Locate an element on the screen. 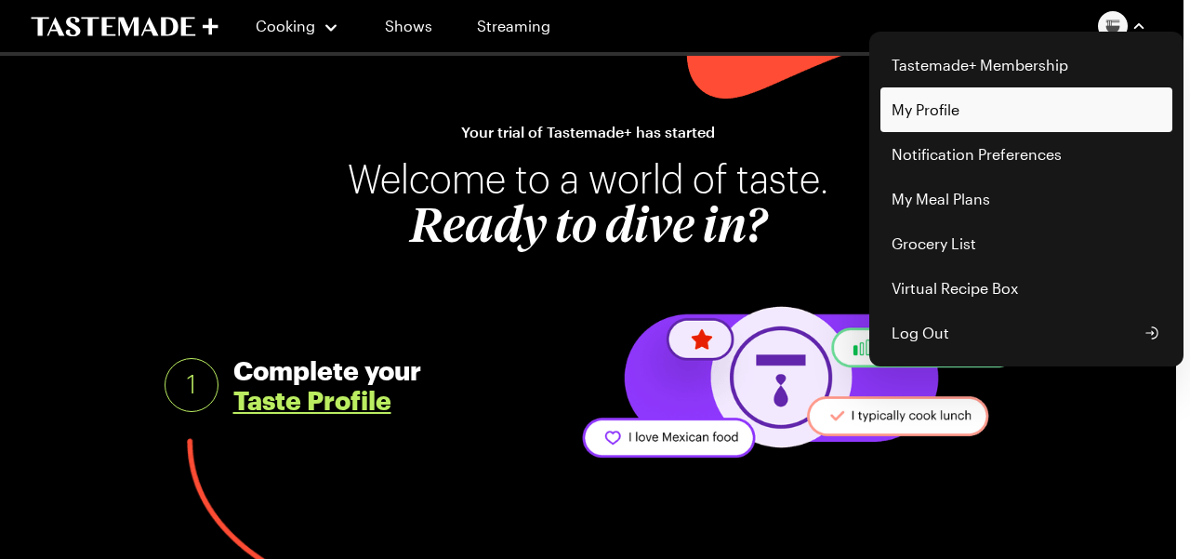 The width and height of the screenshot is (1190, 559). a: My Meal Plans is located at coordinates (1026, 199).